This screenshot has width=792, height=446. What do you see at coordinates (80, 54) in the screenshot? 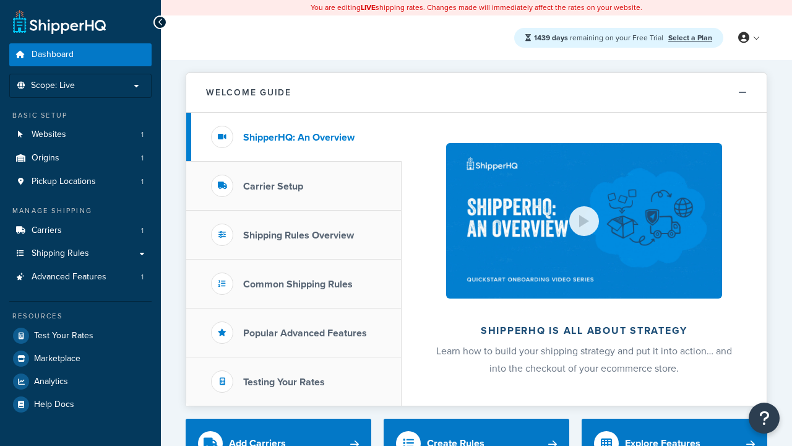
I see `li: Dashboard` at bounding box center [80, 54].